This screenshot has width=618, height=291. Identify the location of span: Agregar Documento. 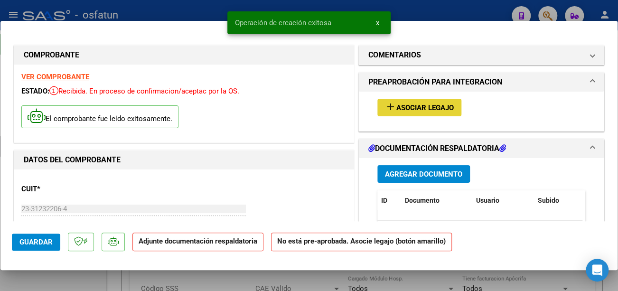
(423, 174).